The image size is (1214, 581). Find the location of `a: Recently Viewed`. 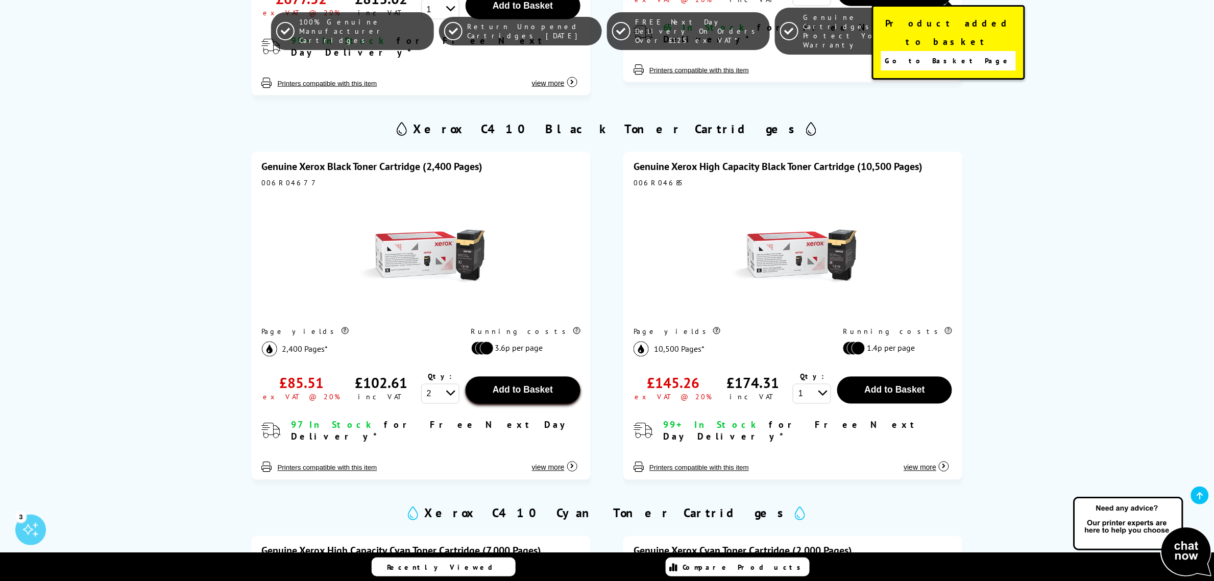

a: Recently Viewed is located at coordinates (444, 567).